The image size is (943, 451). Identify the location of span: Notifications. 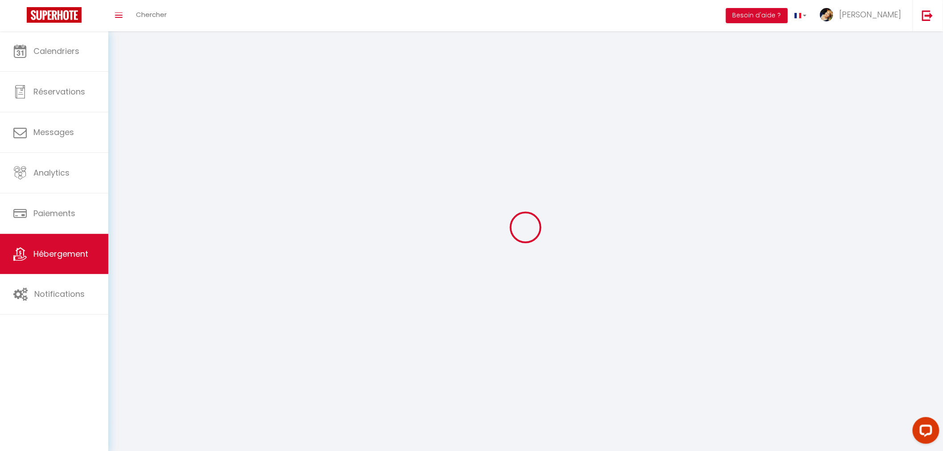
(59, 294).